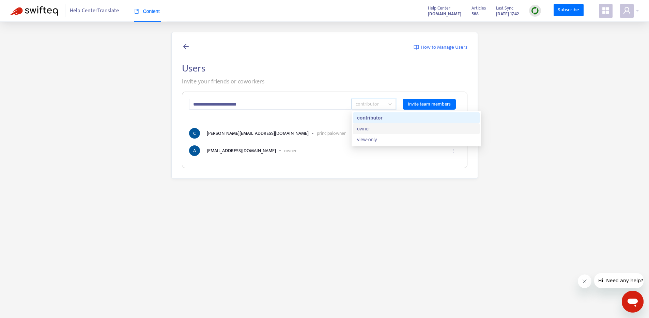  I want to click on h2: Users, so click(325, 69).